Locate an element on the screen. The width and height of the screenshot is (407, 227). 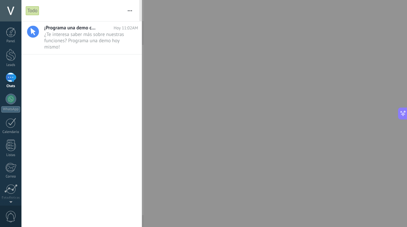
div: Leads is located at coordinates (11, 65).